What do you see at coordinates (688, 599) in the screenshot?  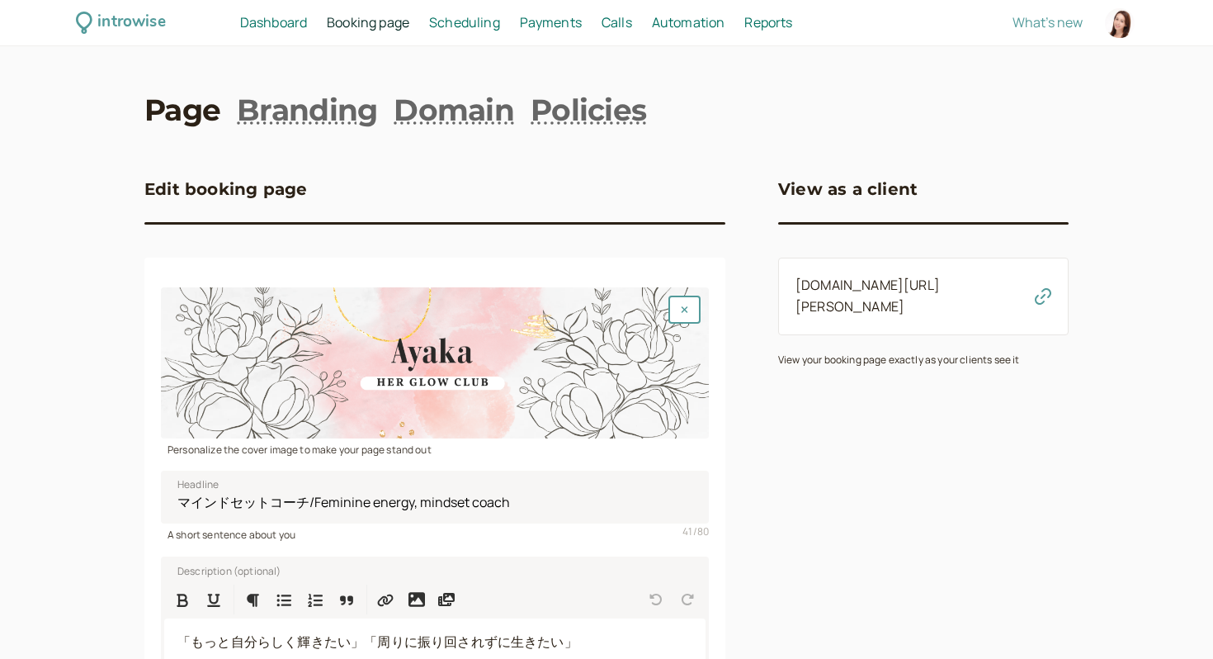 I see `button: Redo` at bounding box center [688, 599].